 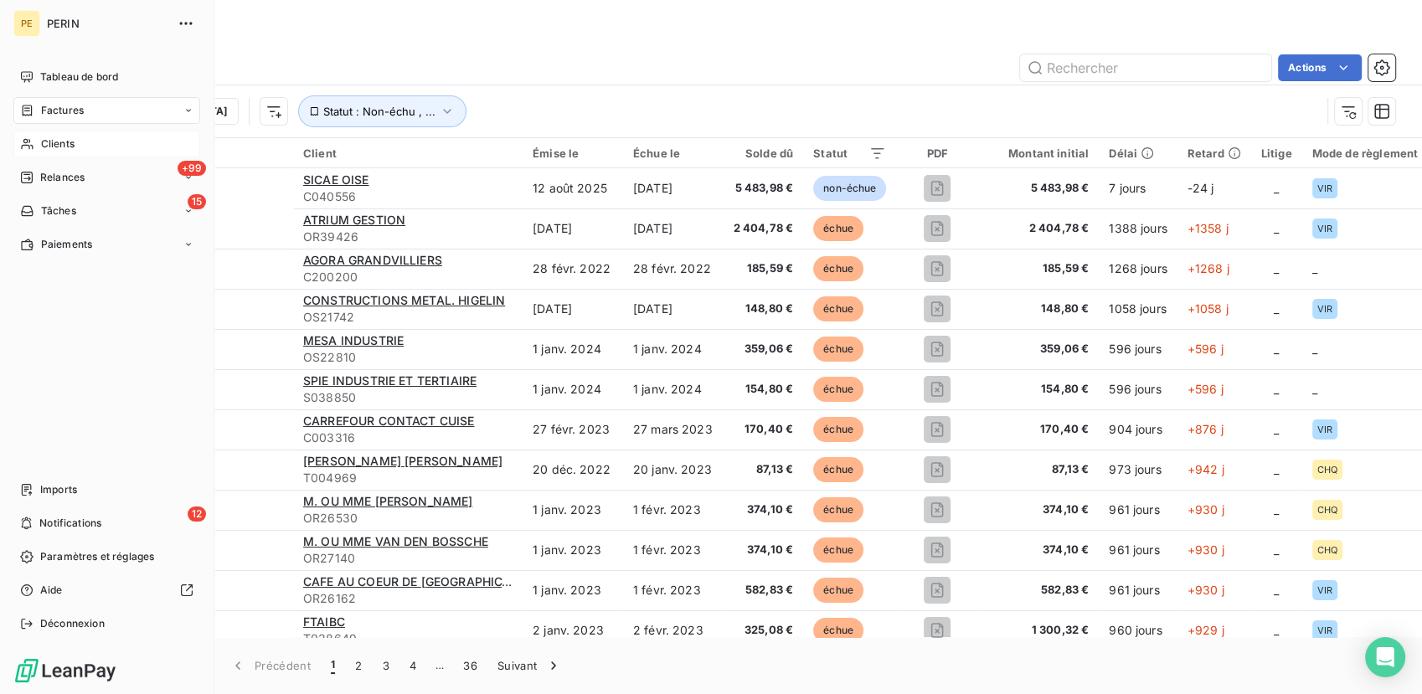 What do you see at coordinates (408, 317) in the screenshot?
I see `span: OS21742` at bounding box center [408, 317].